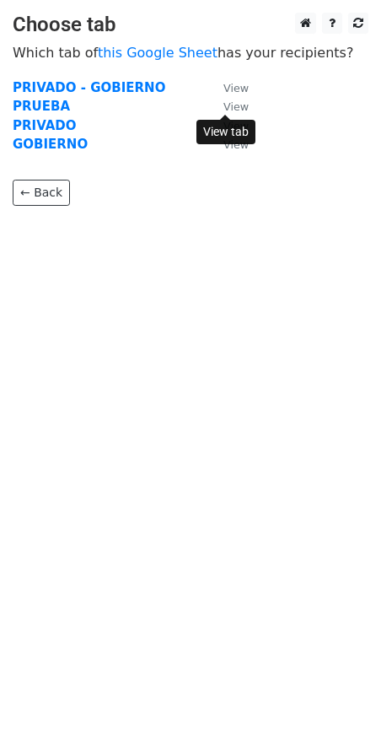  What do you see at coordinates (50, 144) in the screenshot?
I see `strong: GOBIERNO` at bounding box center [50, 144].